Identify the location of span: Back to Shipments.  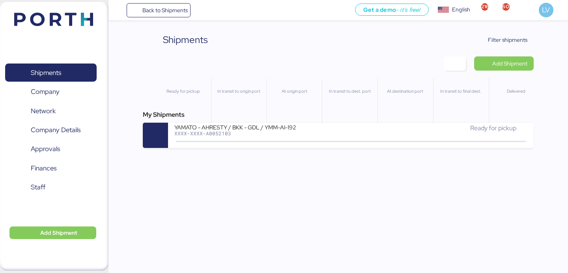
(165, 10).